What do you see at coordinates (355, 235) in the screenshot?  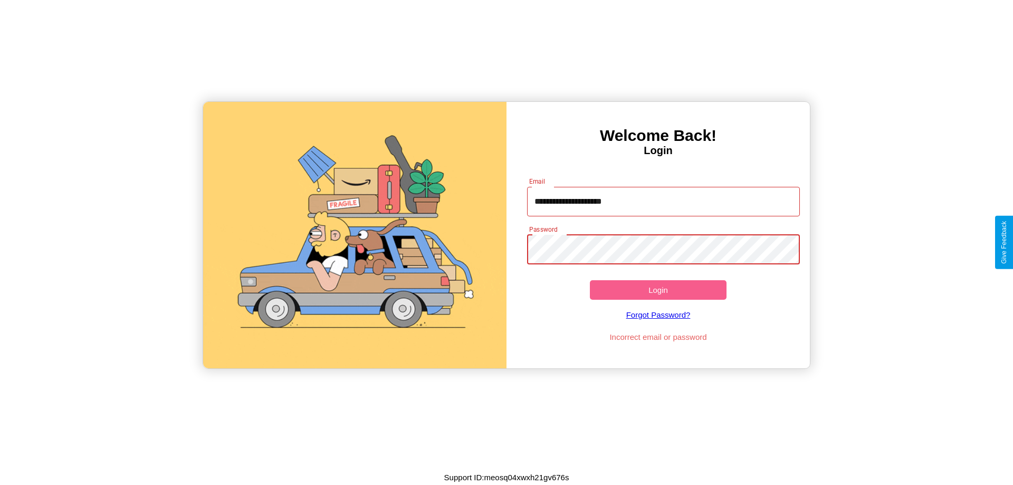 I see `img: gif` at bounding box center [355, 235].